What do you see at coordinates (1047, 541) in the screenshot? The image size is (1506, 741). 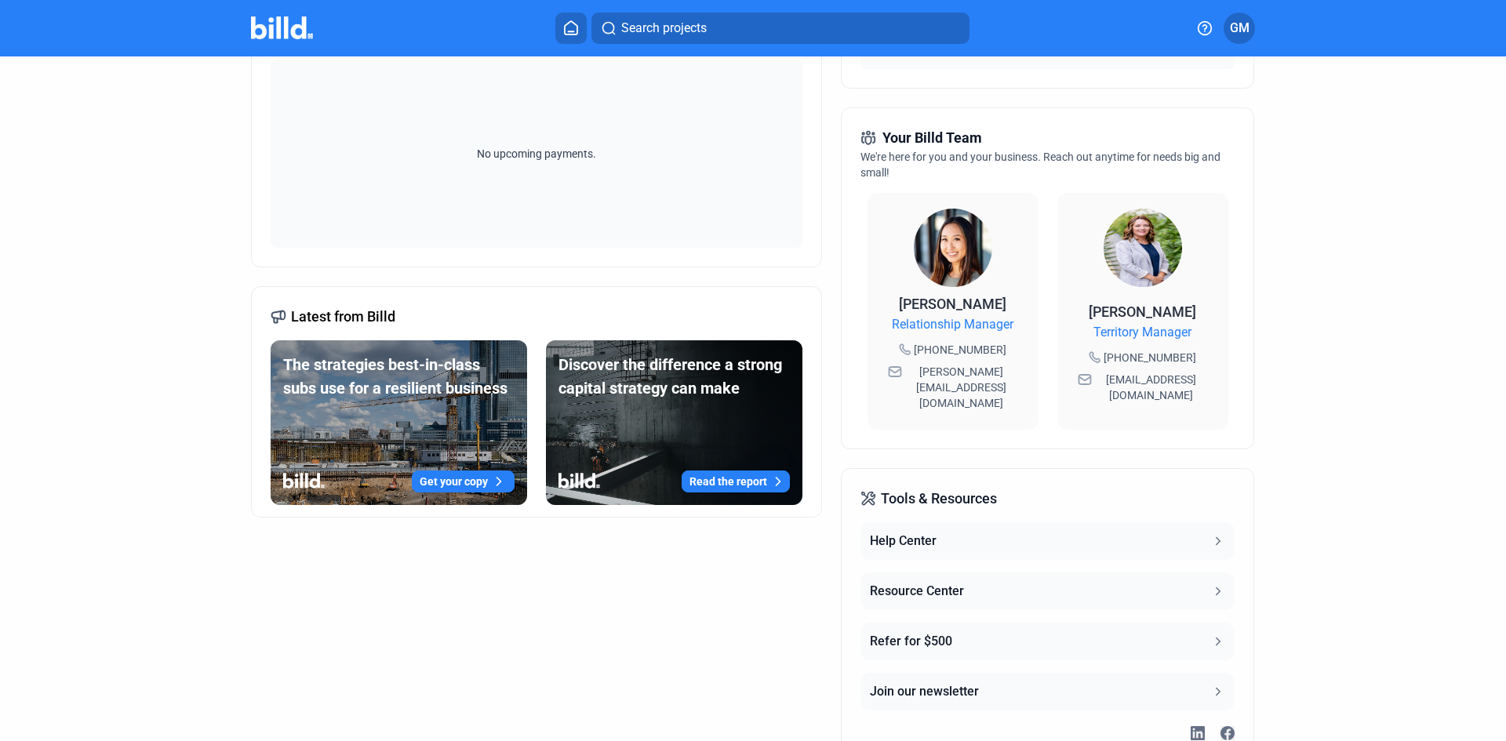 I see `button: Help Center` at bounding box center [1047, 541].